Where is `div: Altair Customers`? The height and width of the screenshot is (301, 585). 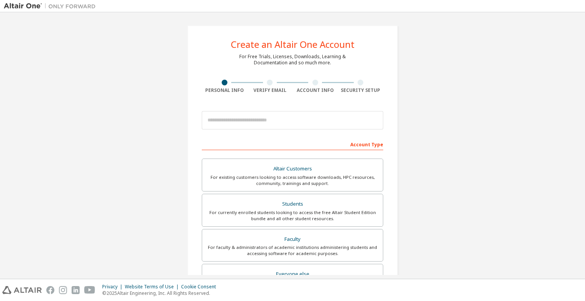
div: Altair Customers is located at coordinates (292, 169).